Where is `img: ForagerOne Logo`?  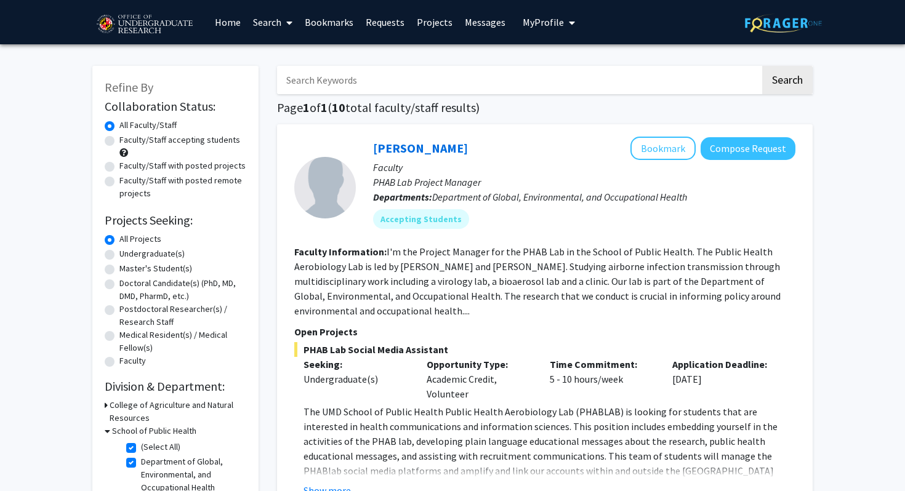 img: ForagerOne Logo is located at coordinates (783, 23).